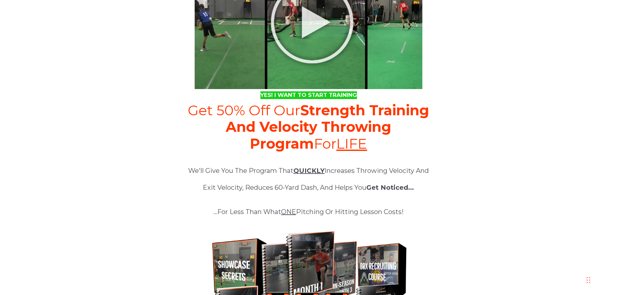  Describe the element at coordinates (308, 212) in the screenshot. I see `span: ...For Less Than What Pitching Or Hitting Lesson Costs!` at that location.